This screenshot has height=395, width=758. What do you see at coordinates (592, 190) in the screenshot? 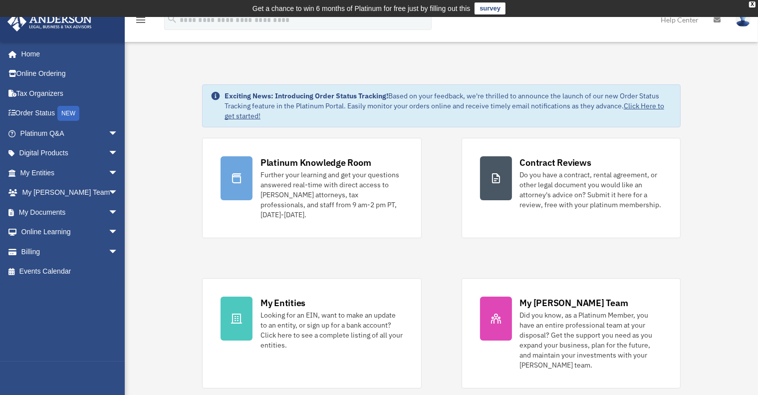
I see `div: Do you have a contract, rental agreement, or other legal document you would like an attorney's ad...` at bounding box center [592, 190].